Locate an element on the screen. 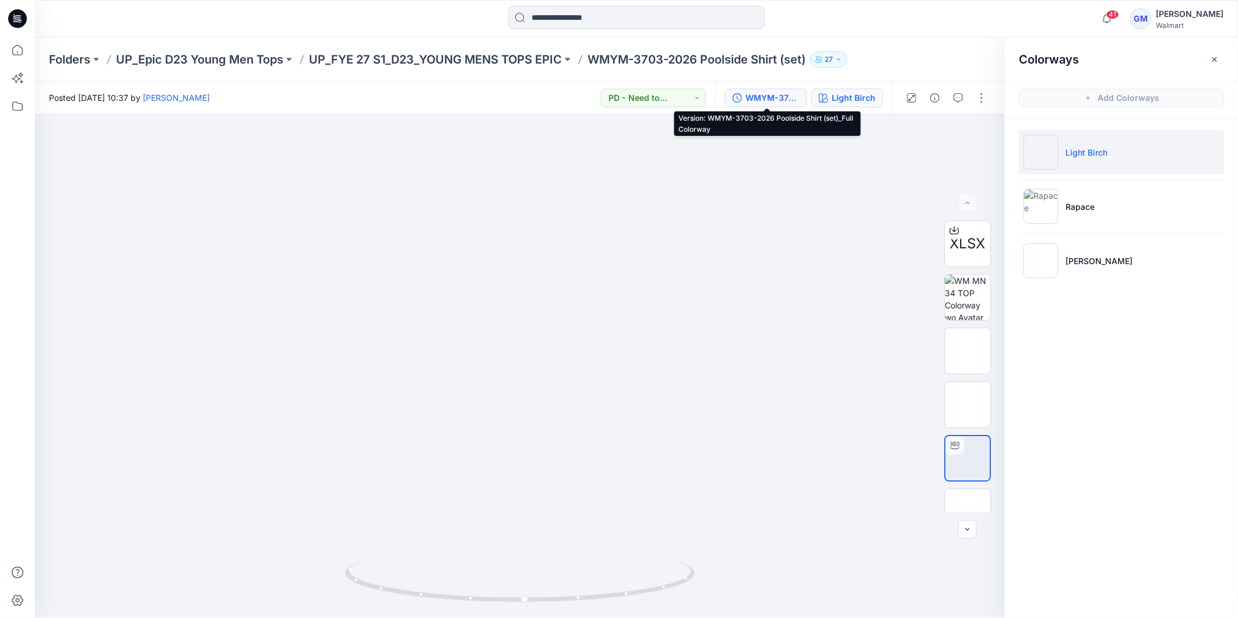 Image resolution: width=1238 pixels, height=618 pixels. button: WMYM-3703-2026 Poolside Shirt (set)_Full Colorway is located at coordinates (766, 98).